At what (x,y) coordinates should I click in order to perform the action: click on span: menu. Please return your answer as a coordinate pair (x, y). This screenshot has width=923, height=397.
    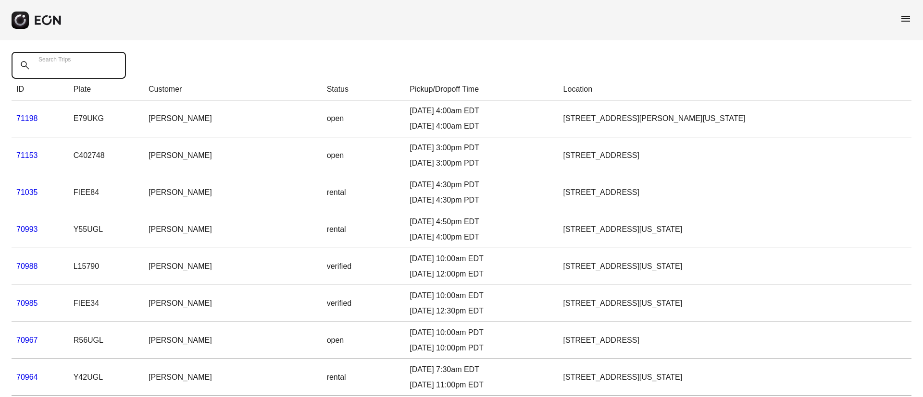
    Looking at the image, I should click on (905, 19).